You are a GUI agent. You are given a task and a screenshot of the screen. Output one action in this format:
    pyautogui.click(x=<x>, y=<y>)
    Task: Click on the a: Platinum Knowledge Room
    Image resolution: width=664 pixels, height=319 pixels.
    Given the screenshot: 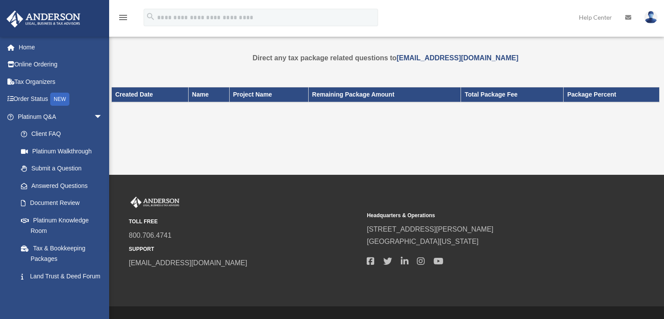 What is the action you would take?
    pyautogui.click(x=64, y=225)
    